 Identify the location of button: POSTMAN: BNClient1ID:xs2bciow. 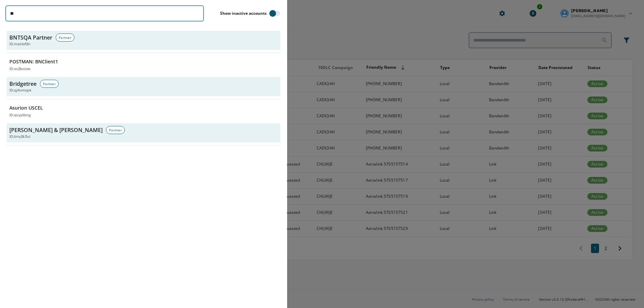
(51, 65).